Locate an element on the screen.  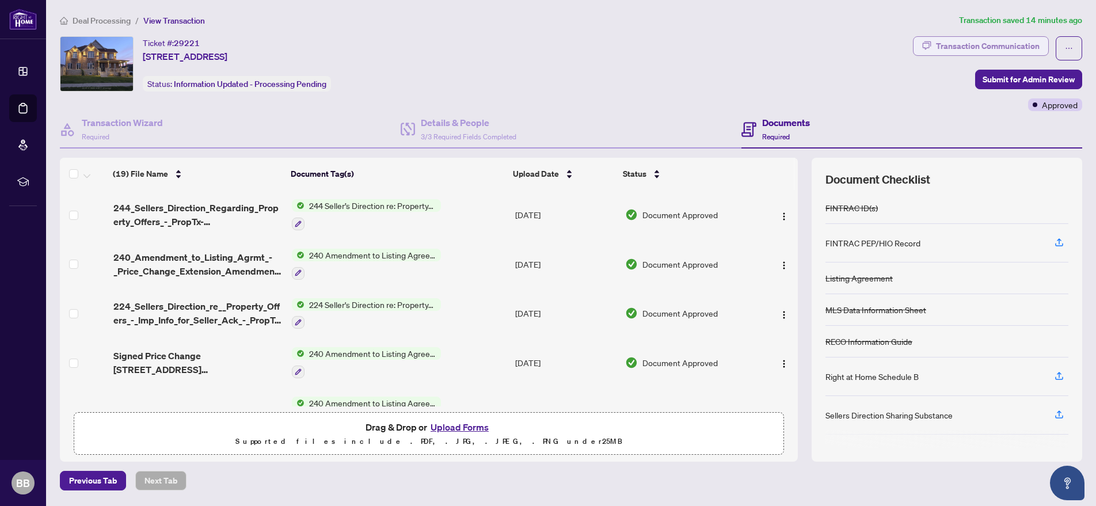
h4: Details & People is located at coordinates (469, 123).